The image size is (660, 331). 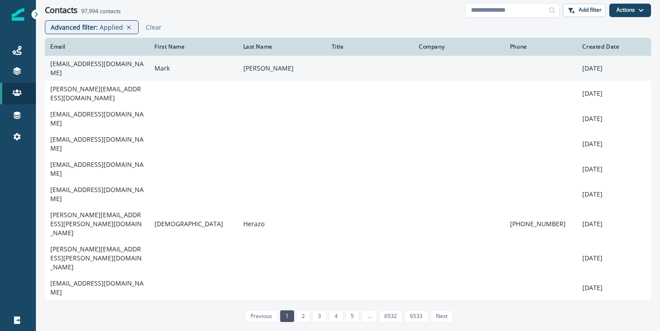 What do you see at coordinates (442, 316) in the screenshot?
I see `a: Next page` at bounding box center [442, 316].